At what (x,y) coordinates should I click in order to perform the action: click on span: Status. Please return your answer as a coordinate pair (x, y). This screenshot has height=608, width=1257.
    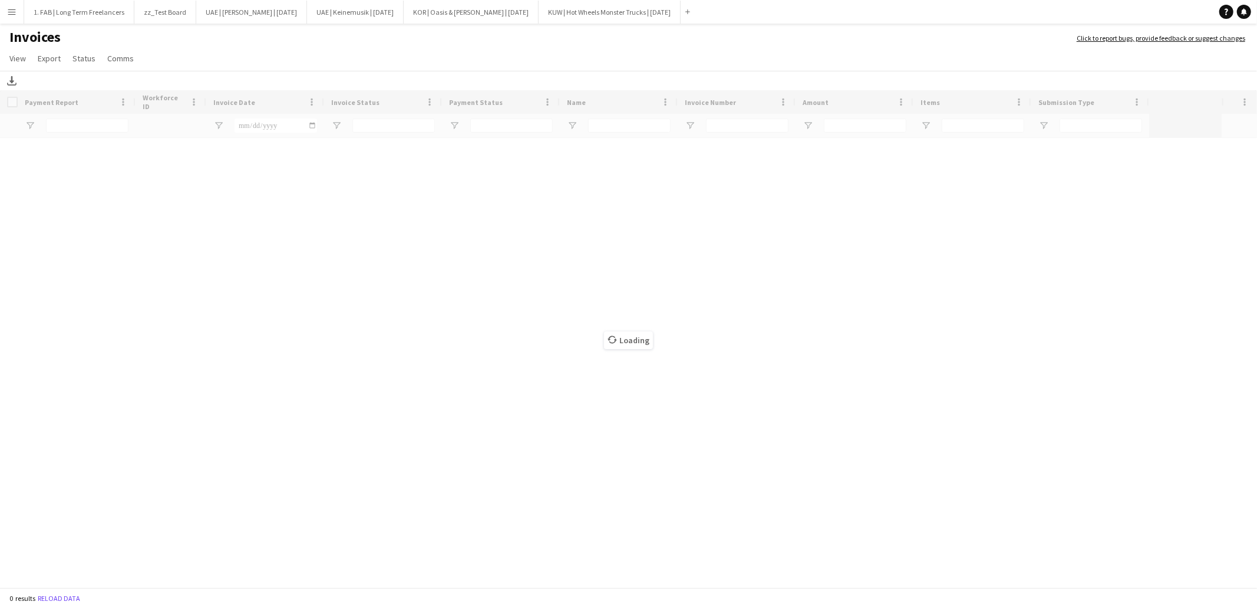
    Looking at the image, I should click on (84, 58).